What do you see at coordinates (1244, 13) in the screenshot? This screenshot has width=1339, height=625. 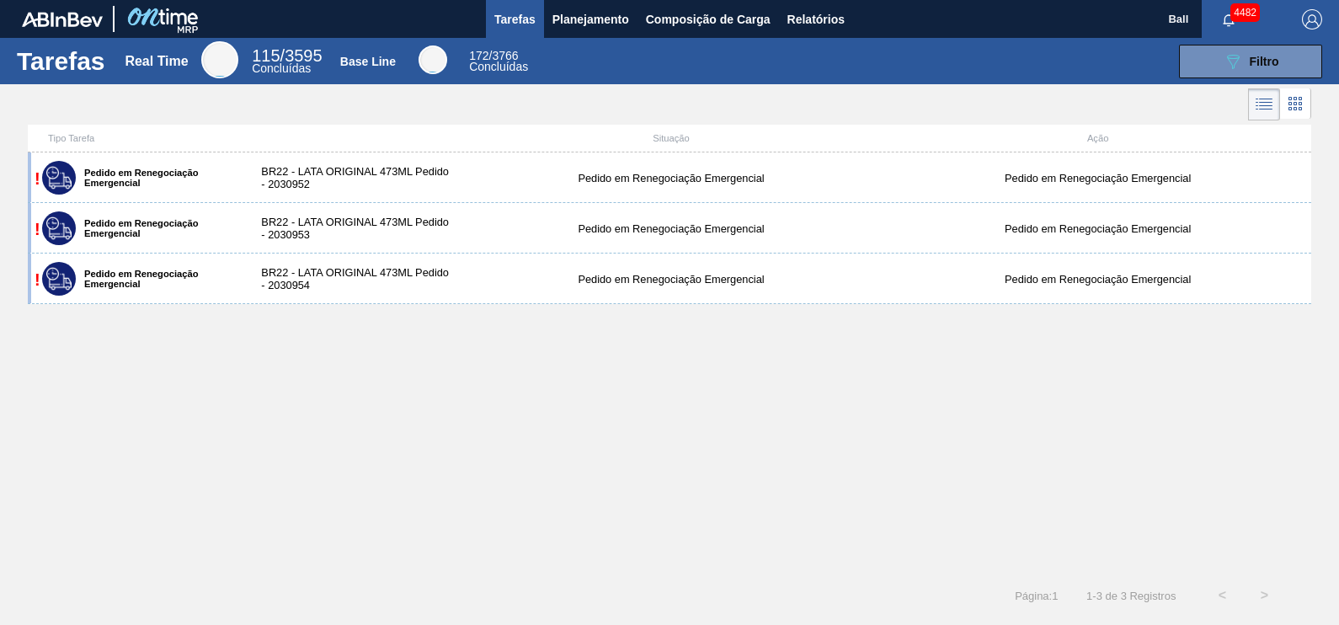 I see `span: 4482` at bounding box center [1244, 13].